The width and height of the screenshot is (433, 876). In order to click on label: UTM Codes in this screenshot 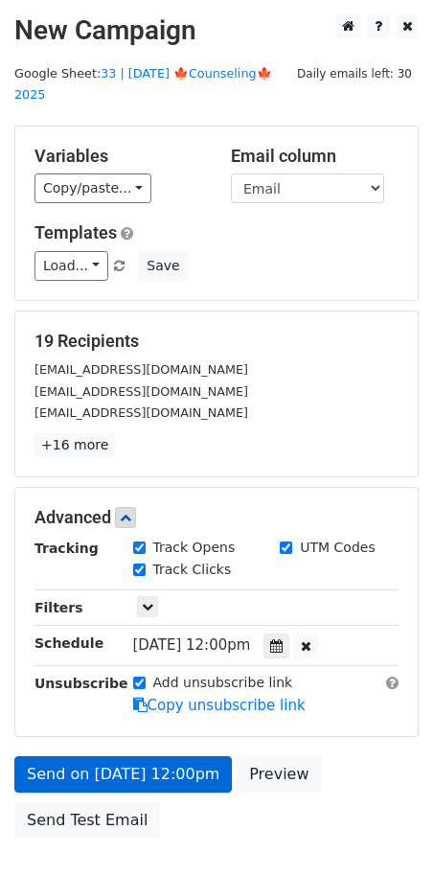, I will do `click(337, 547)`.